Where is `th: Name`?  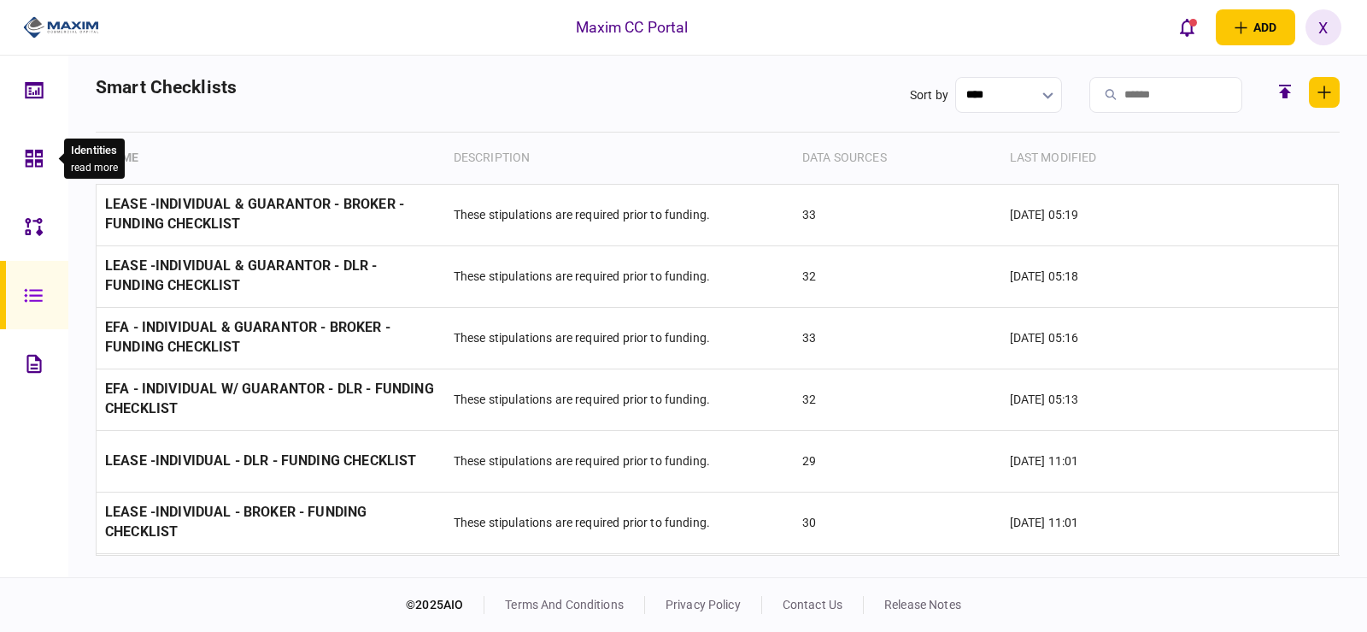
th: Name is located at coordinates (271, 158).